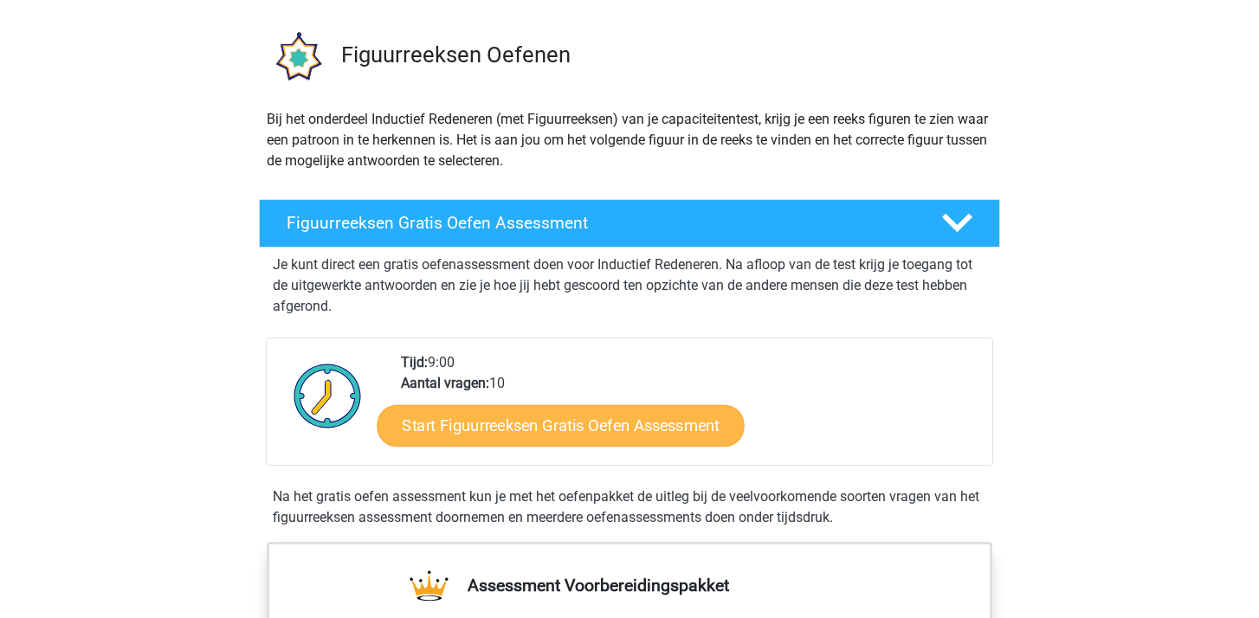  Describe the element at coordinates (630, 223) in the screenshot. I see `a: Figuurreeksen Gratis Oefen Assessment` at that location.